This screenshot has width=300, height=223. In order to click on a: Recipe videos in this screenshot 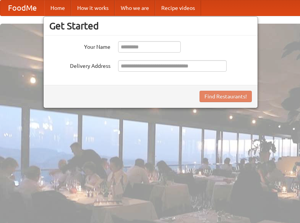, I will do `click(178, 8)`.